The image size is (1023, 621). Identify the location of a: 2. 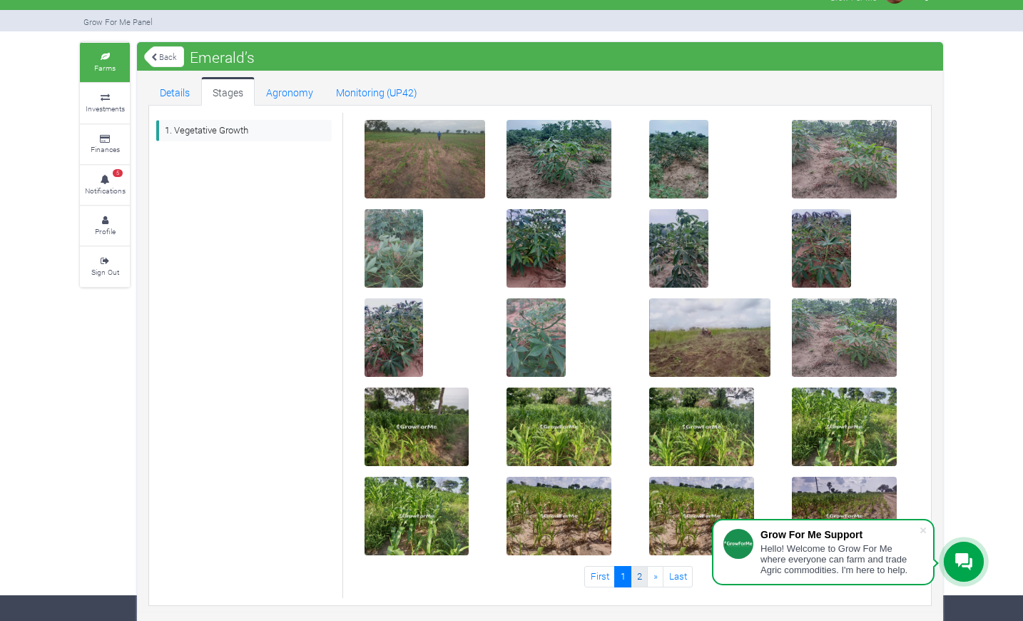
(639, 576).